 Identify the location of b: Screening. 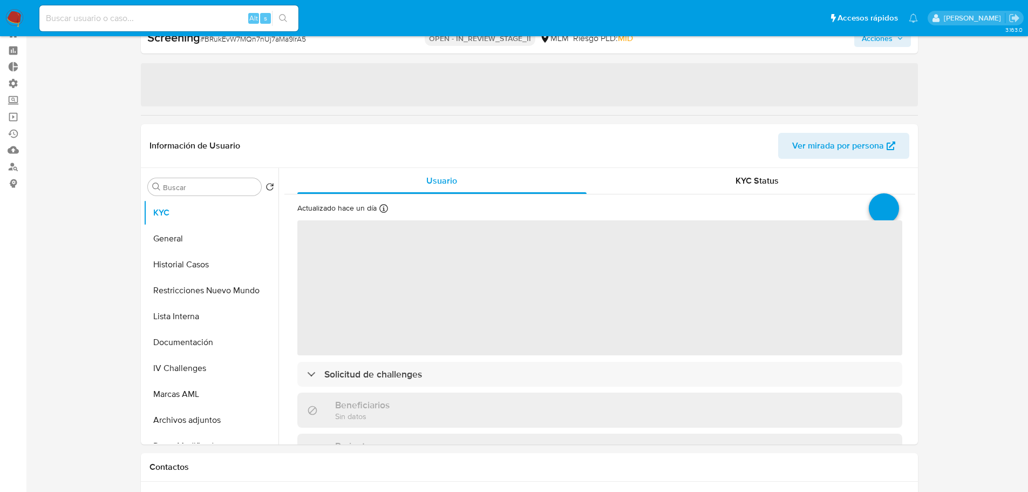
(174, 37).